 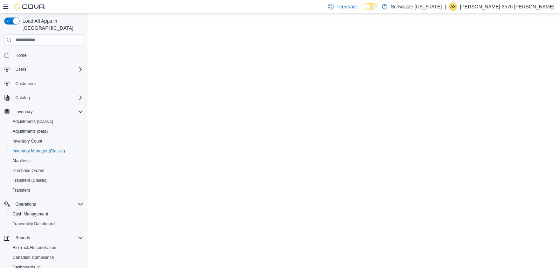 What do you see at coordinates (47, 248) in the screenshot?
I see `button: BioTrack Reconciliation` at bounding box center [47, 248].